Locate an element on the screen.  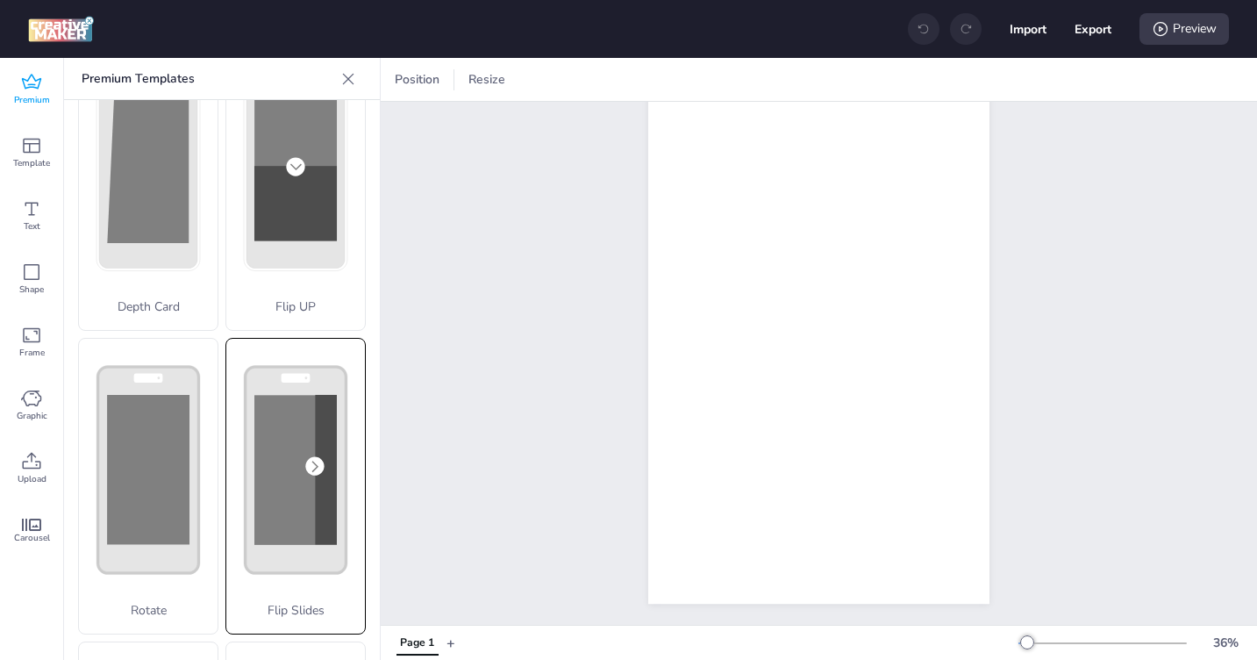
p: Depth Card is located at coordinates (148, 306).